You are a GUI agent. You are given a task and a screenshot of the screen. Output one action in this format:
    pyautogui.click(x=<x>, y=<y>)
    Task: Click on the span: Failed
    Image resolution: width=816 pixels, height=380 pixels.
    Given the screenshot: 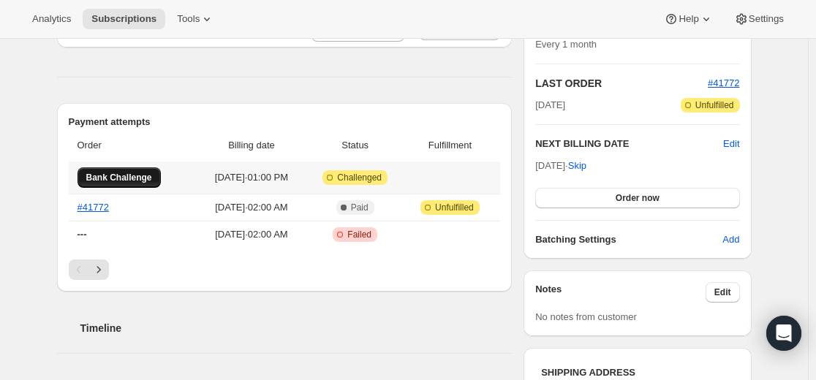 What is the action you would take?
    pyautogui.click(x=359, y=235)
    